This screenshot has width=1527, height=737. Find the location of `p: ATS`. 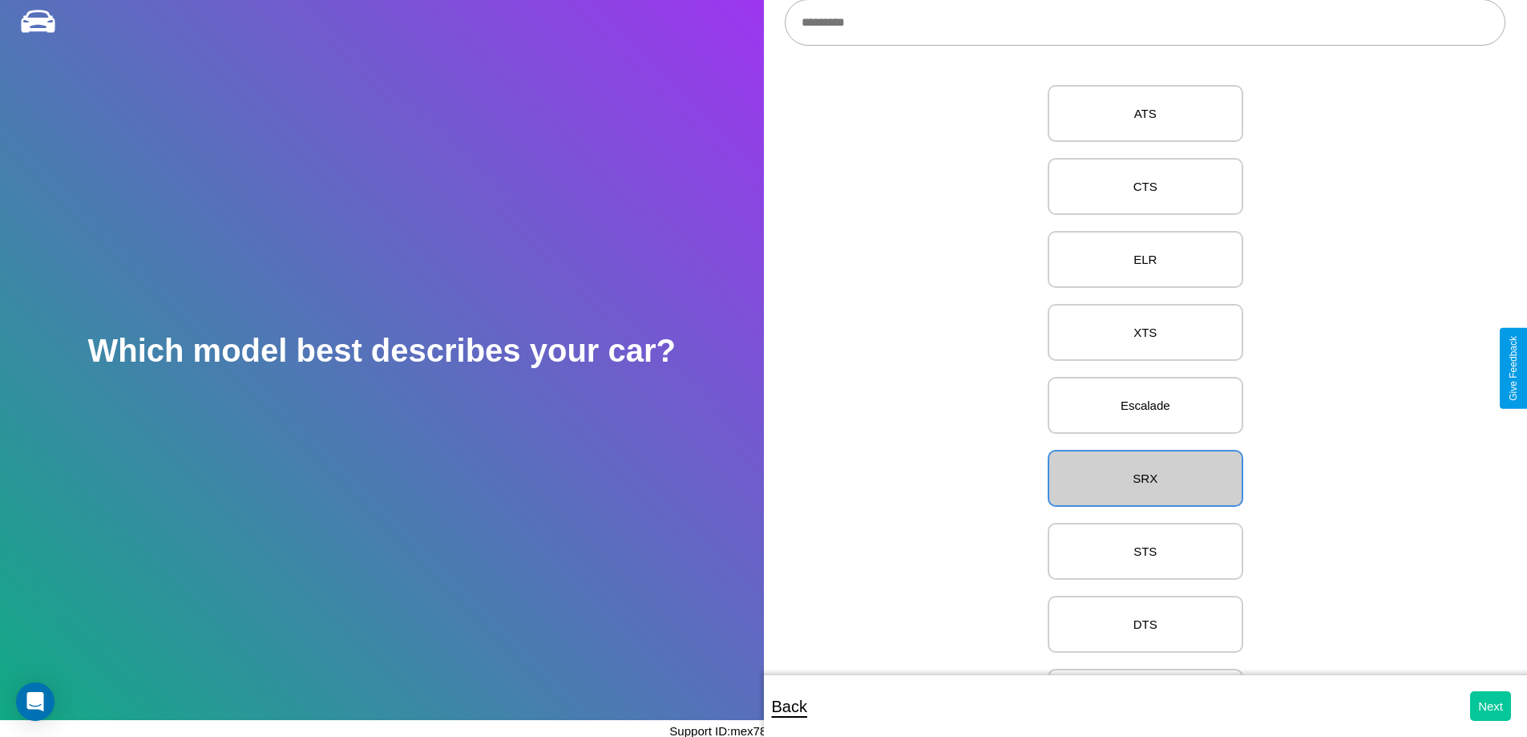

p: ATS is located at coordinates (1145, 113).